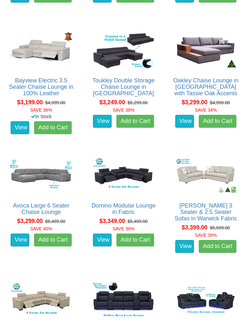 The image size is (247, 323). I want to click on img: Oakley Chaise Lounge in Fabric with Tassie Oak Accents, so click(206, 51).